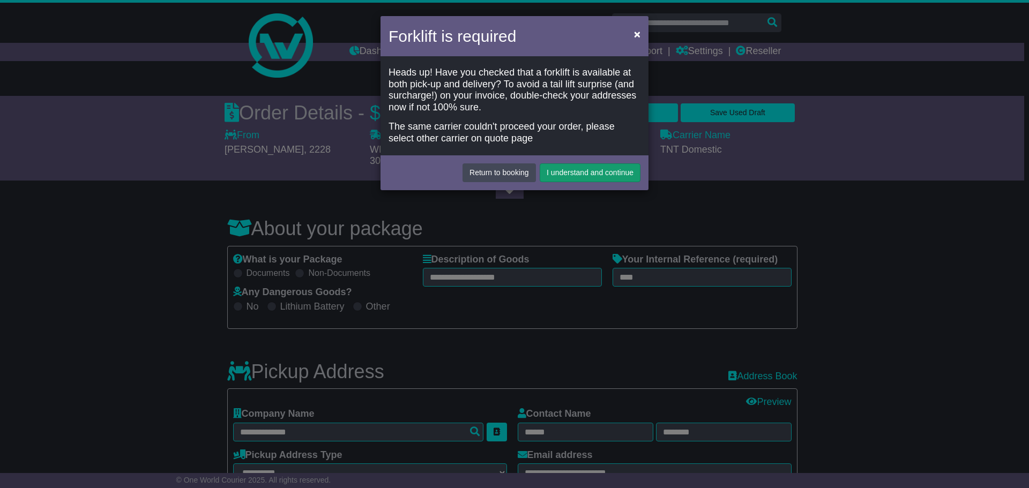 The width and height of the screenshot is (1029, 488). I want to click on button: Close, so click(637, 34).